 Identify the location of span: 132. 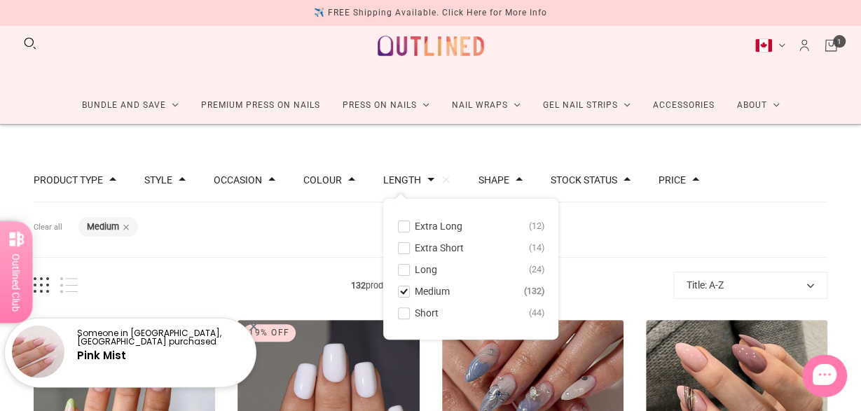
(534, 292).